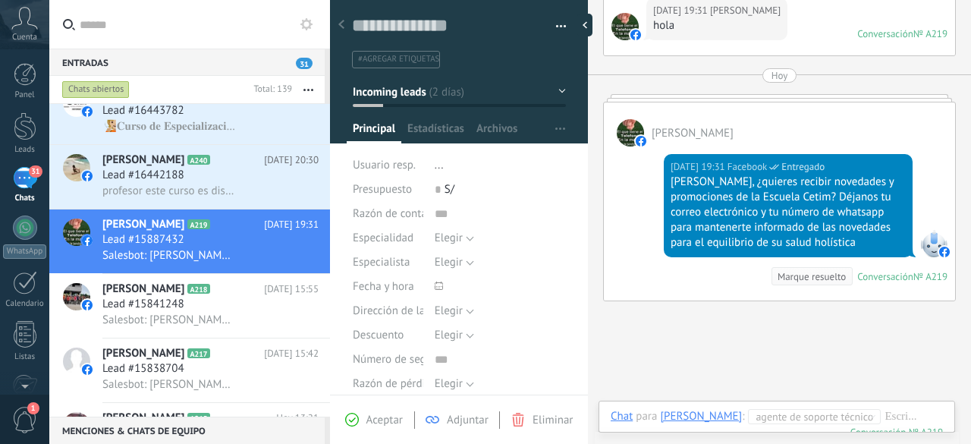 Image resolution: width=971 pixels, height=444 pixels. I want to click on div: Razón de contacto, so click(387, 214).